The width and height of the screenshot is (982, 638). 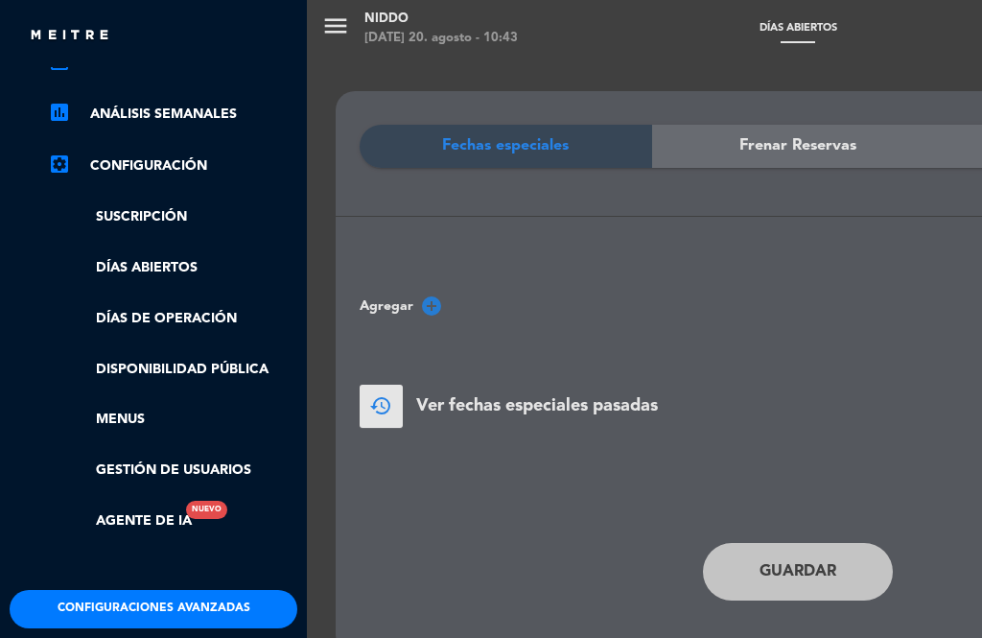 What do you see at coordinates (59, 112) in the screenshot?
I see `i: assessment` at bounding box center [59, 112].